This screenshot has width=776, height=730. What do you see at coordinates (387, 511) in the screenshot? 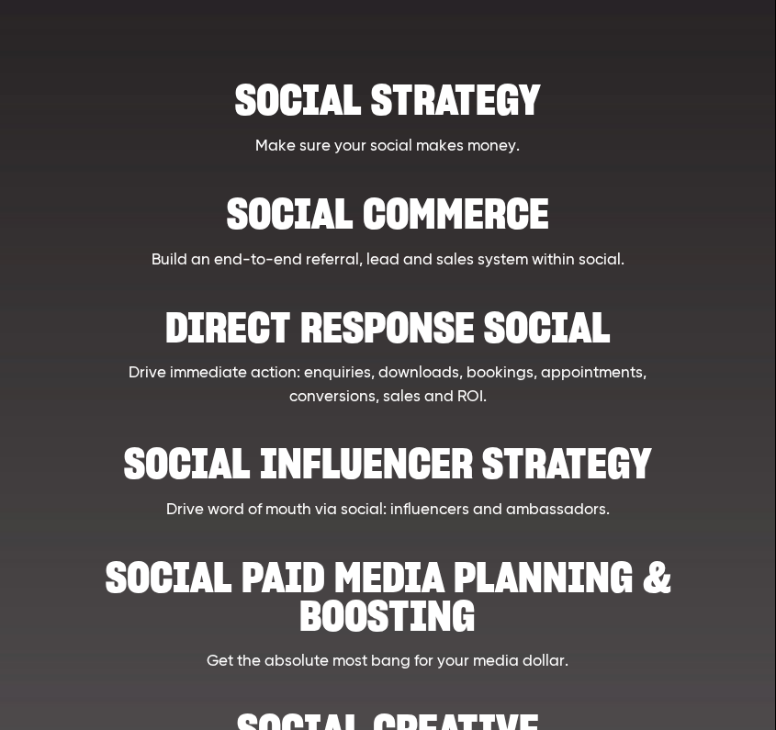
I see `p: Drive word of mouth via social: influencers and ambassadors.` at bounding box center [387, 511].